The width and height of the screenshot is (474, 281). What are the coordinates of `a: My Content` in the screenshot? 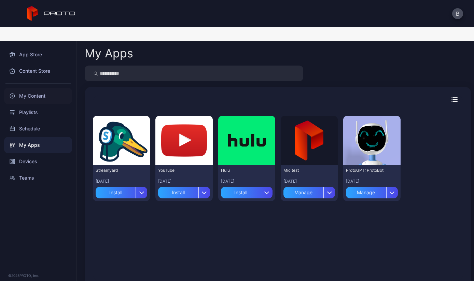 It's located at (38, 96).